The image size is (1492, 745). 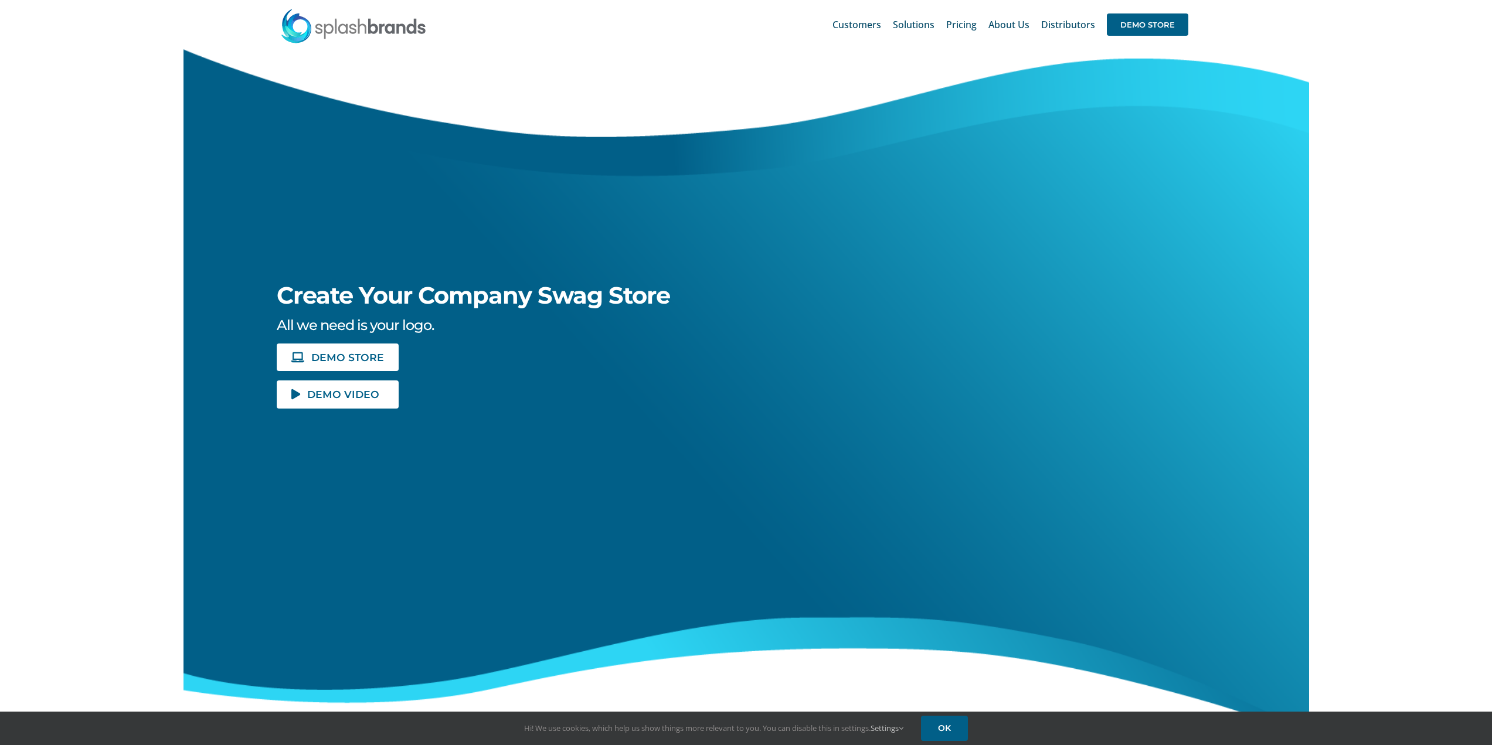 What do you see at coordinates (887, 728) in the screenshot?
I see `a: Settings` at bounding box center [887, 728].